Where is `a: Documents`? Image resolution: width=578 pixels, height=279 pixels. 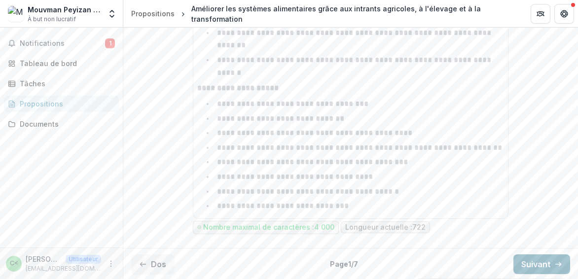
a: Documents is located at coordinates (61, 124).